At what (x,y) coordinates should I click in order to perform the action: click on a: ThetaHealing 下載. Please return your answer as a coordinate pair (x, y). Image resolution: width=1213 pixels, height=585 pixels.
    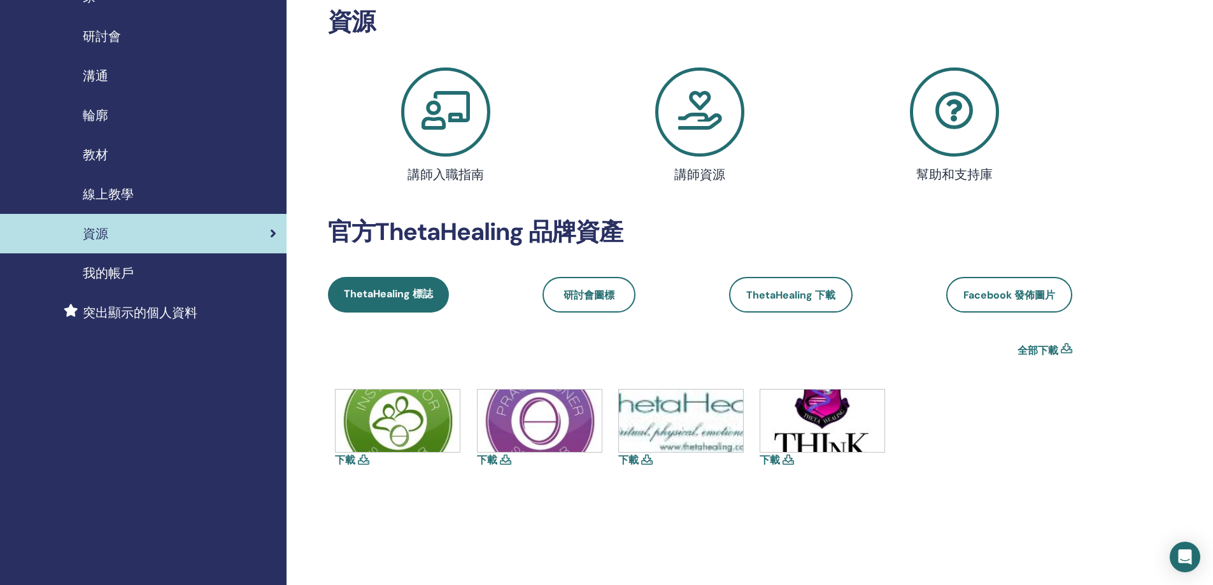
    Looking at the image, I should click on (791, 295).